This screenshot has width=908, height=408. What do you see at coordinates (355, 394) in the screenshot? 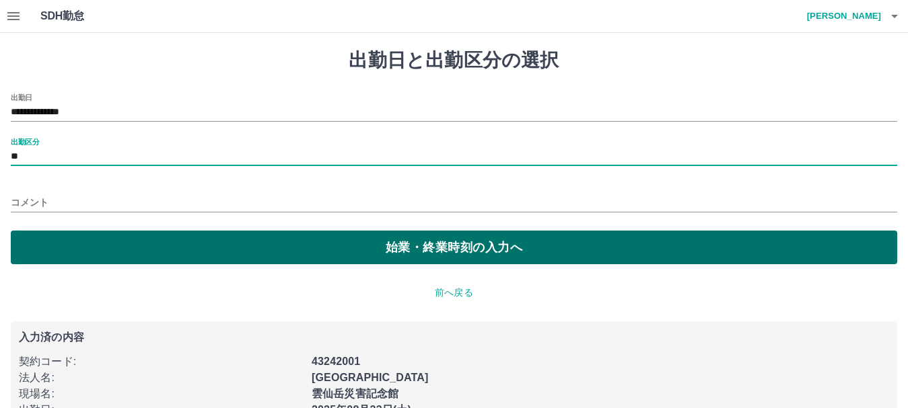
I see `b: 雲仙岳災害記念館` at bounding box center [355, 394].